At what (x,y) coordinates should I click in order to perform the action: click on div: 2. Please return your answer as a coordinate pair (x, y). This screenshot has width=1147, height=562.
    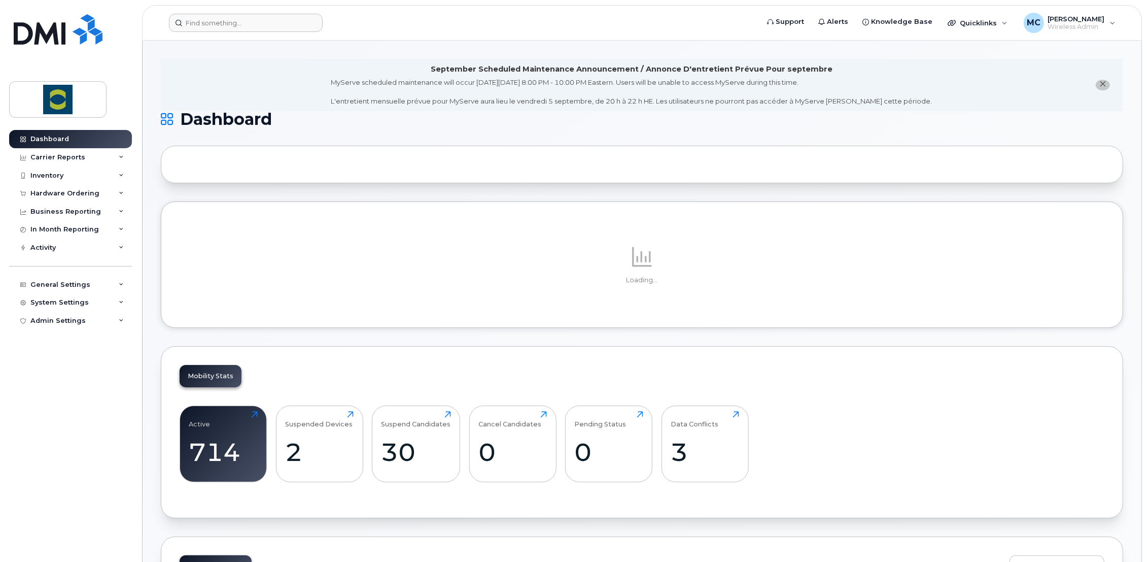
    Looking at the image, I should click on (319, 452).